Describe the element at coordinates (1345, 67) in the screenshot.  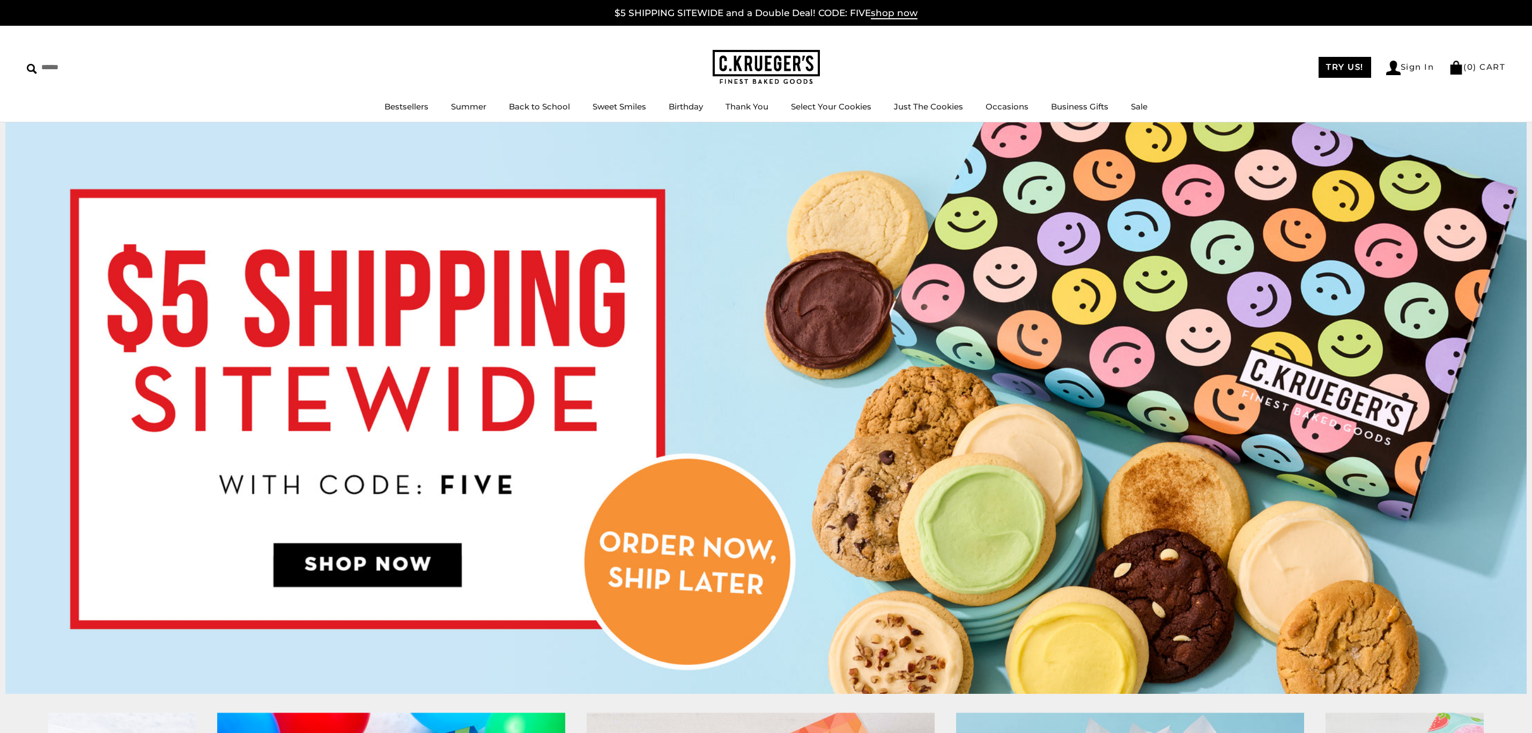
I see `a: TRY US!` at that location.